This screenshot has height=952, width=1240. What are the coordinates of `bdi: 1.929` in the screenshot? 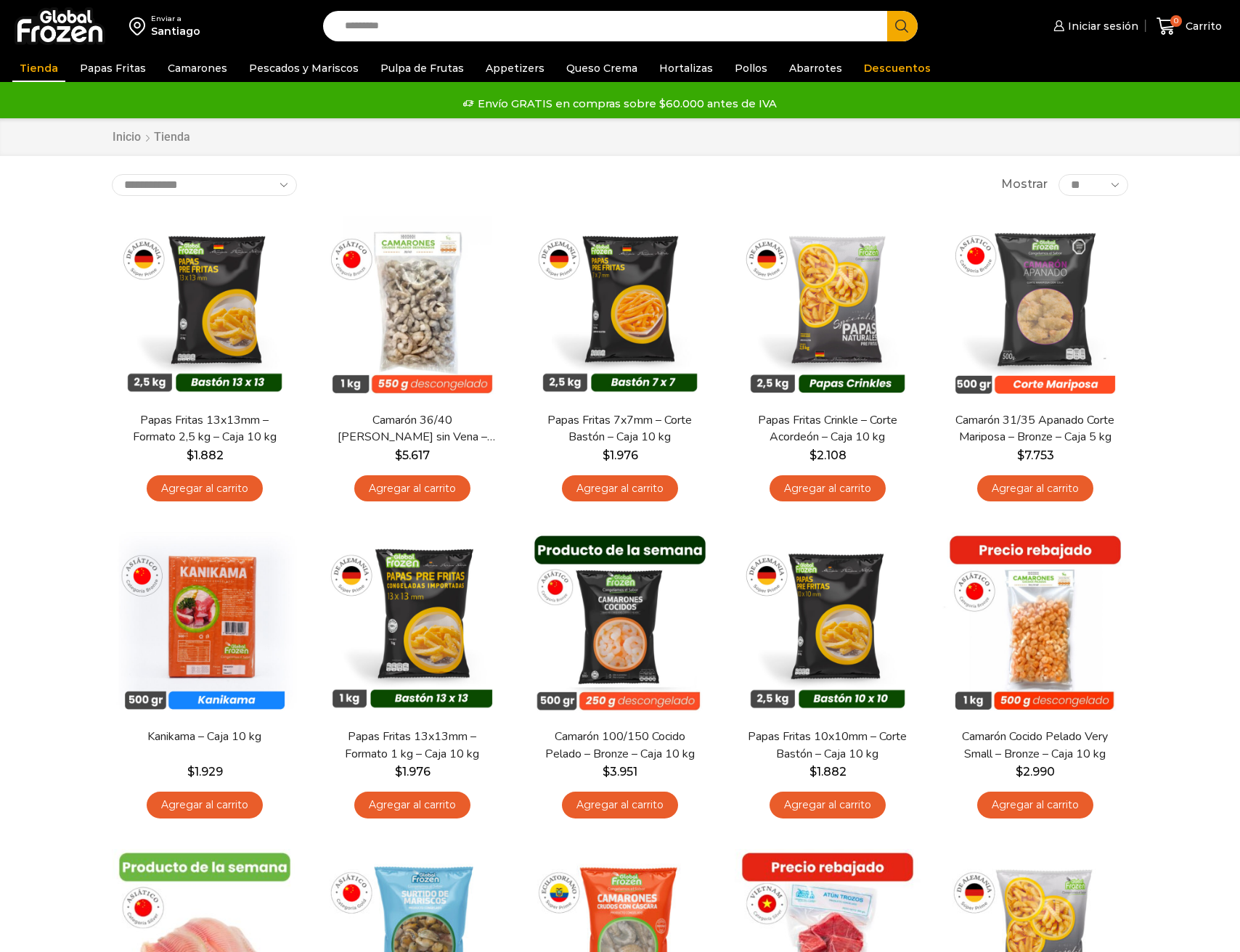 It's located at (204, 771).